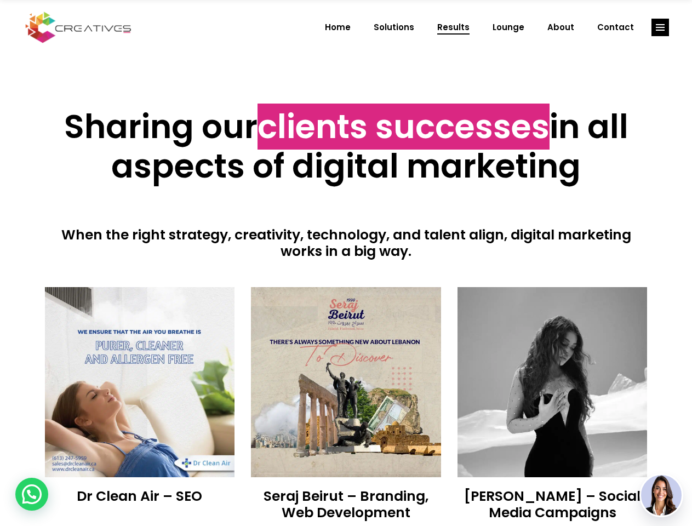 The height and width of the screenshot is (526, 692). What do you see at coordinates (453, 27) in the screenshot?
I see `span: Results` at bounding box center [453, 27].